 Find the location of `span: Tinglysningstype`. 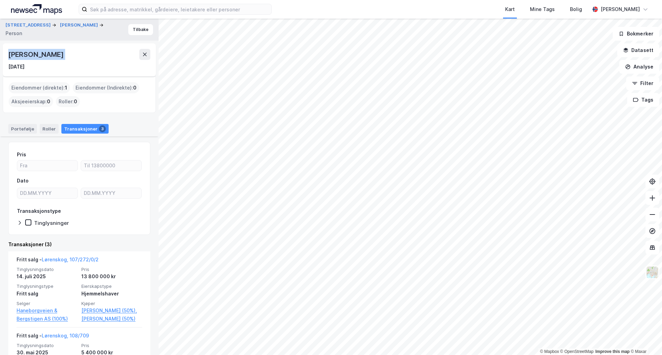

span: Tinglysningstype is located at coordinates (47, 286).